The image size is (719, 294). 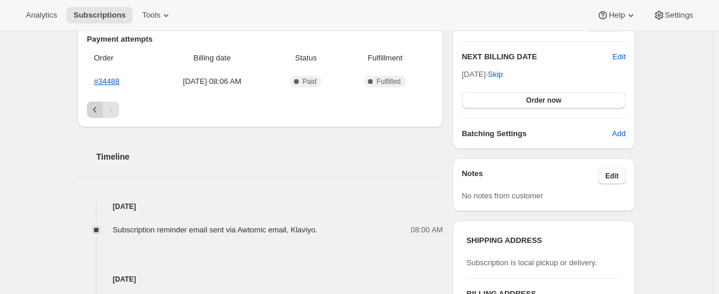 What do you see at coordinates (120, 58) in the screenshot?
I see `th: Order` at bounding box center [120, 58].